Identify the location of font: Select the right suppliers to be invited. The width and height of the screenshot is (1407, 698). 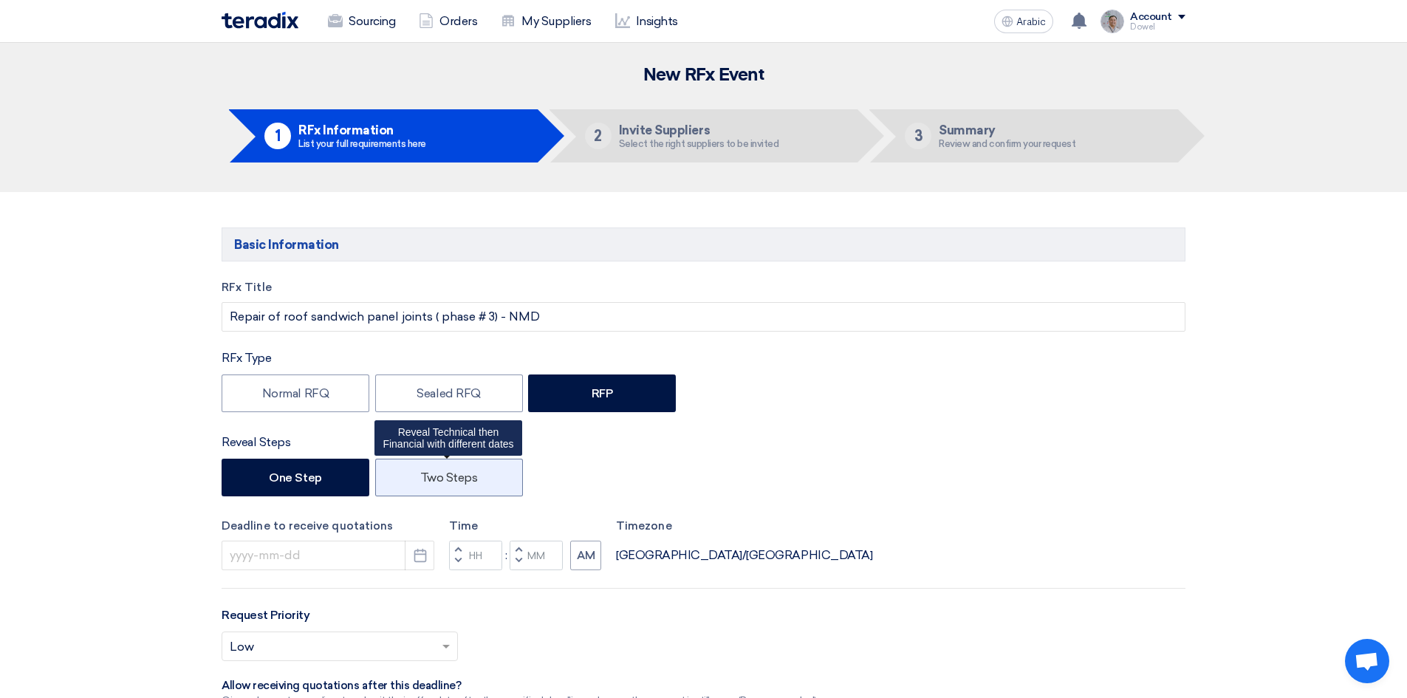
(699, 143).